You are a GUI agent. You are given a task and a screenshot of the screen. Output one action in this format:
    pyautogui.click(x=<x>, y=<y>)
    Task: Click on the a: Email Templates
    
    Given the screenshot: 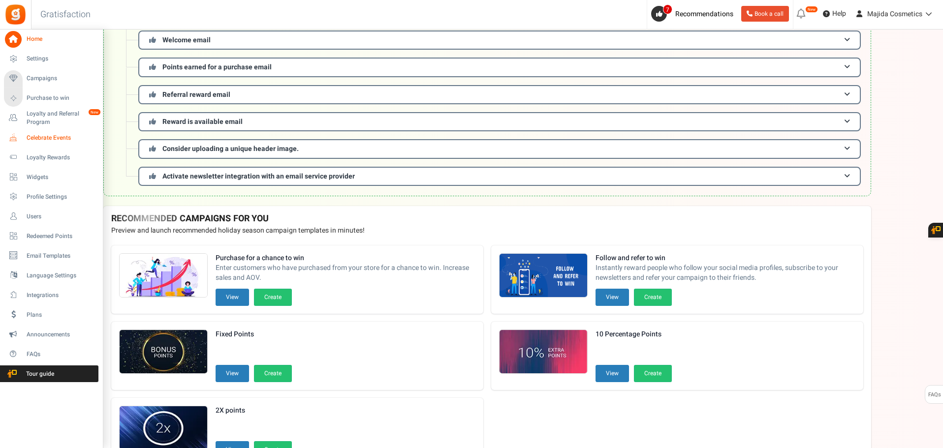 What is the action you would take?
    pyautogui.click(x=51, y=256)
    